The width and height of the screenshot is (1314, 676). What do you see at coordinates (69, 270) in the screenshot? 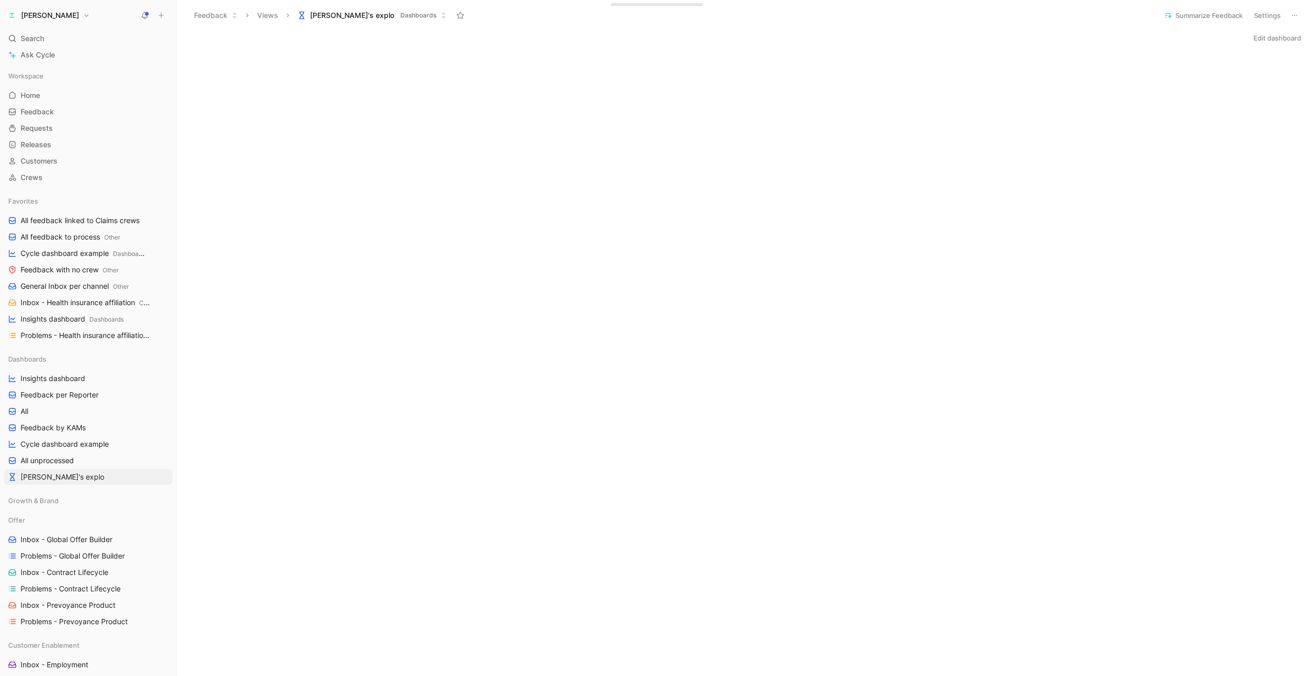
I see `span: Feedback with no crew` at bounding box center [69, 270].